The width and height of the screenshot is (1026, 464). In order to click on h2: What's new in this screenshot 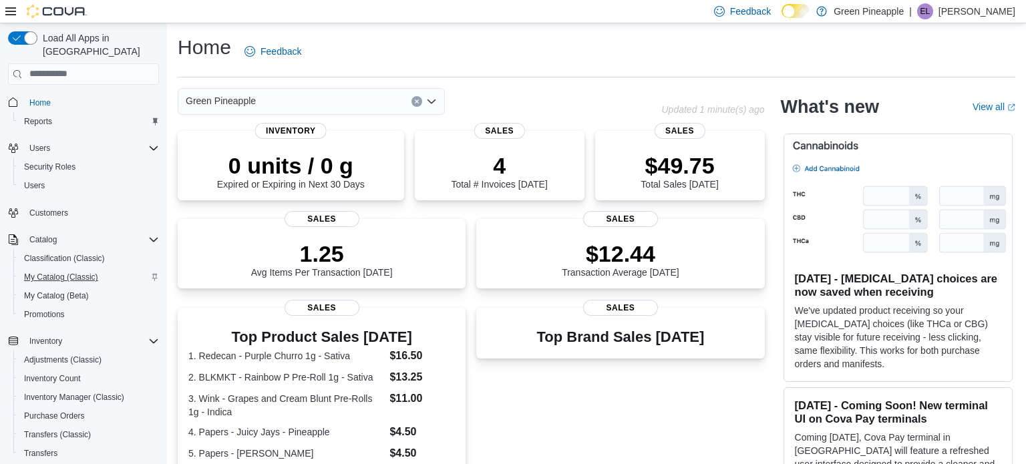, I will do `click(830, 107)`.